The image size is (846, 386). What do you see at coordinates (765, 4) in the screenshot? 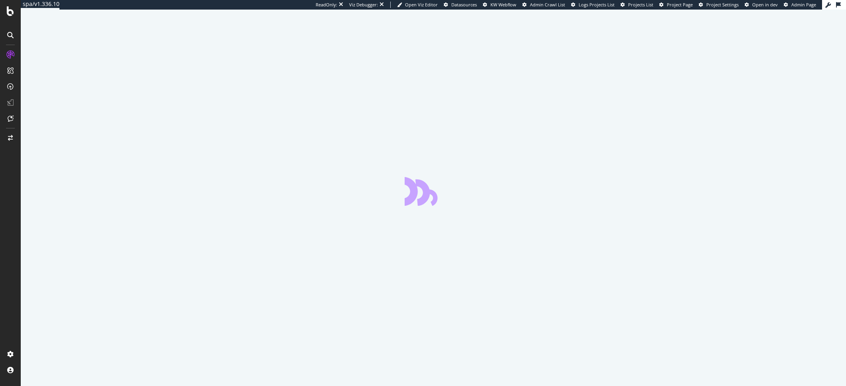
I see `span: Open in dev` at bounding box center [765, 4].